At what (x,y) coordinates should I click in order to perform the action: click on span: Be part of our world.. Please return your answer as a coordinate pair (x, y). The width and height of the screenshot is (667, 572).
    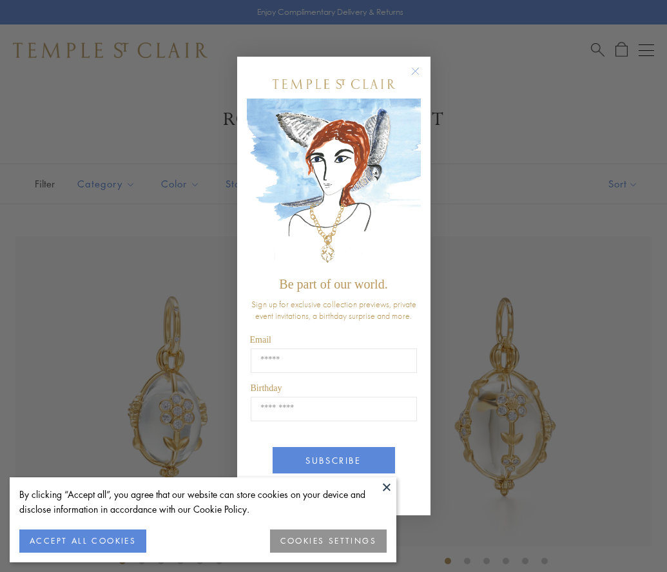
    Looking at the image, I should click on (333, 284).